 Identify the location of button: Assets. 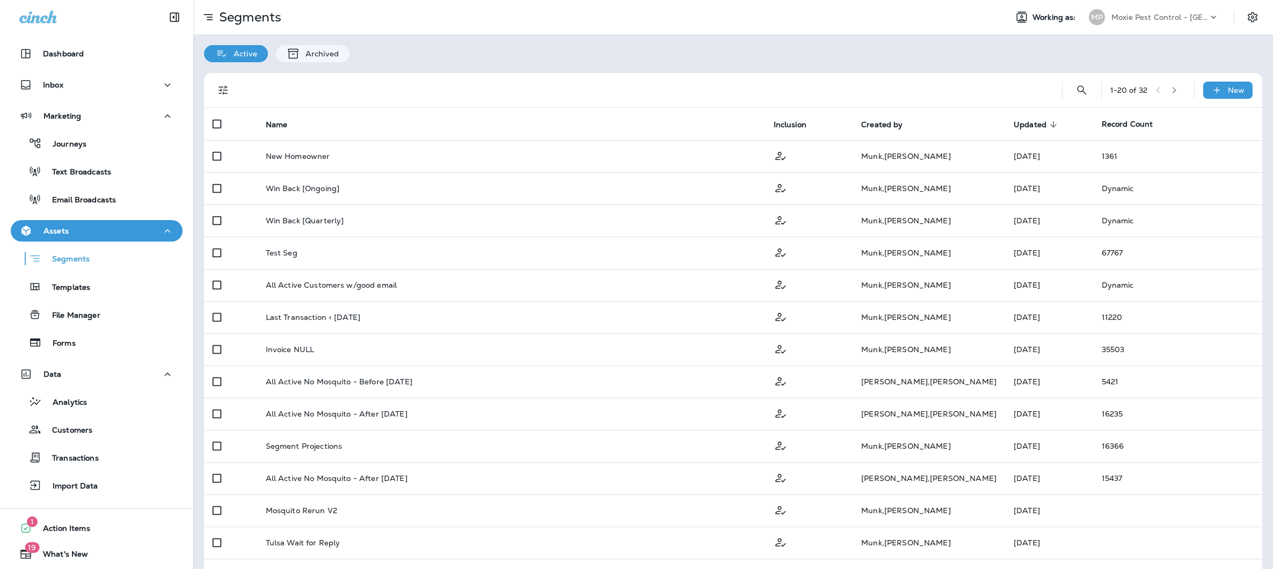
(97, 231).